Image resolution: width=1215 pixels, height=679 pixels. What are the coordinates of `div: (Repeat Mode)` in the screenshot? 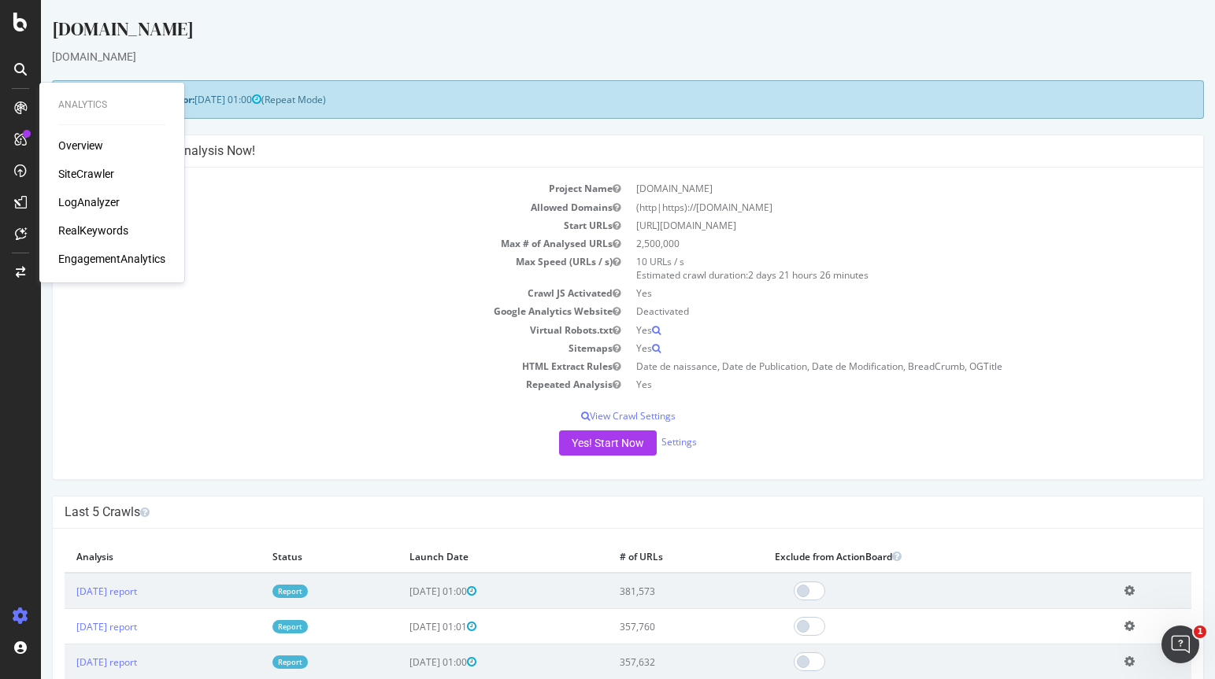 It's located at (586, 99).